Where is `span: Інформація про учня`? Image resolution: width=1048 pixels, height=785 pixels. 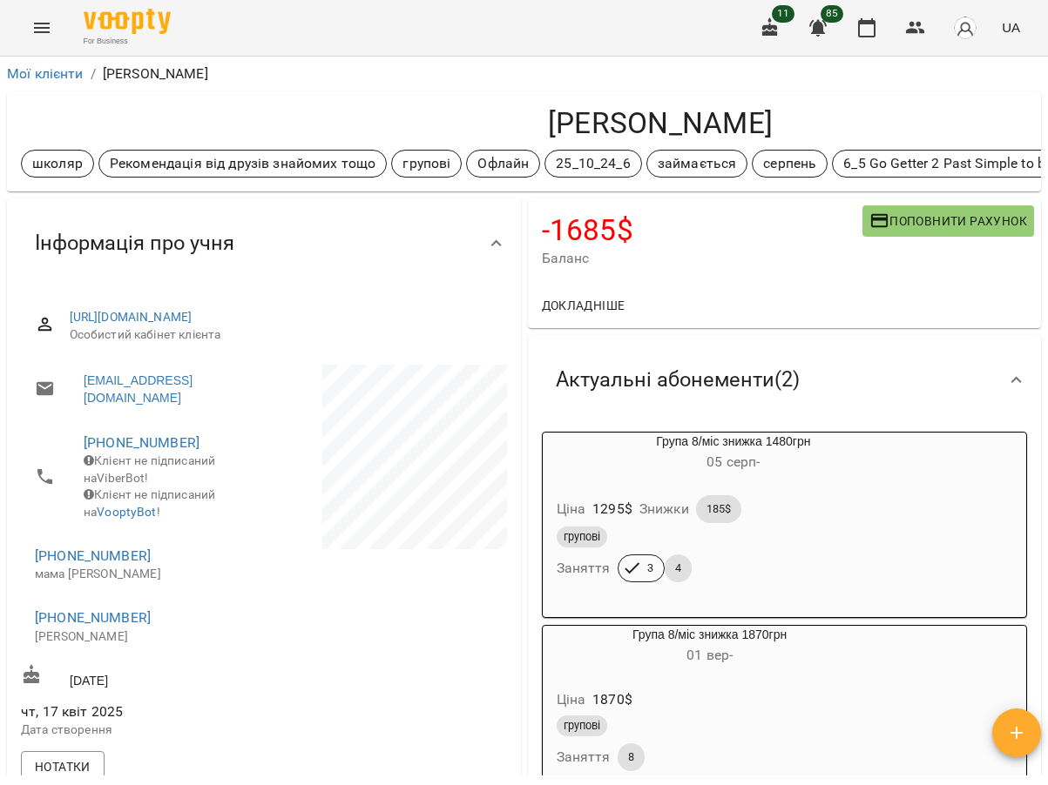
span: Інформація про учня is located at coordinates (134, 243).